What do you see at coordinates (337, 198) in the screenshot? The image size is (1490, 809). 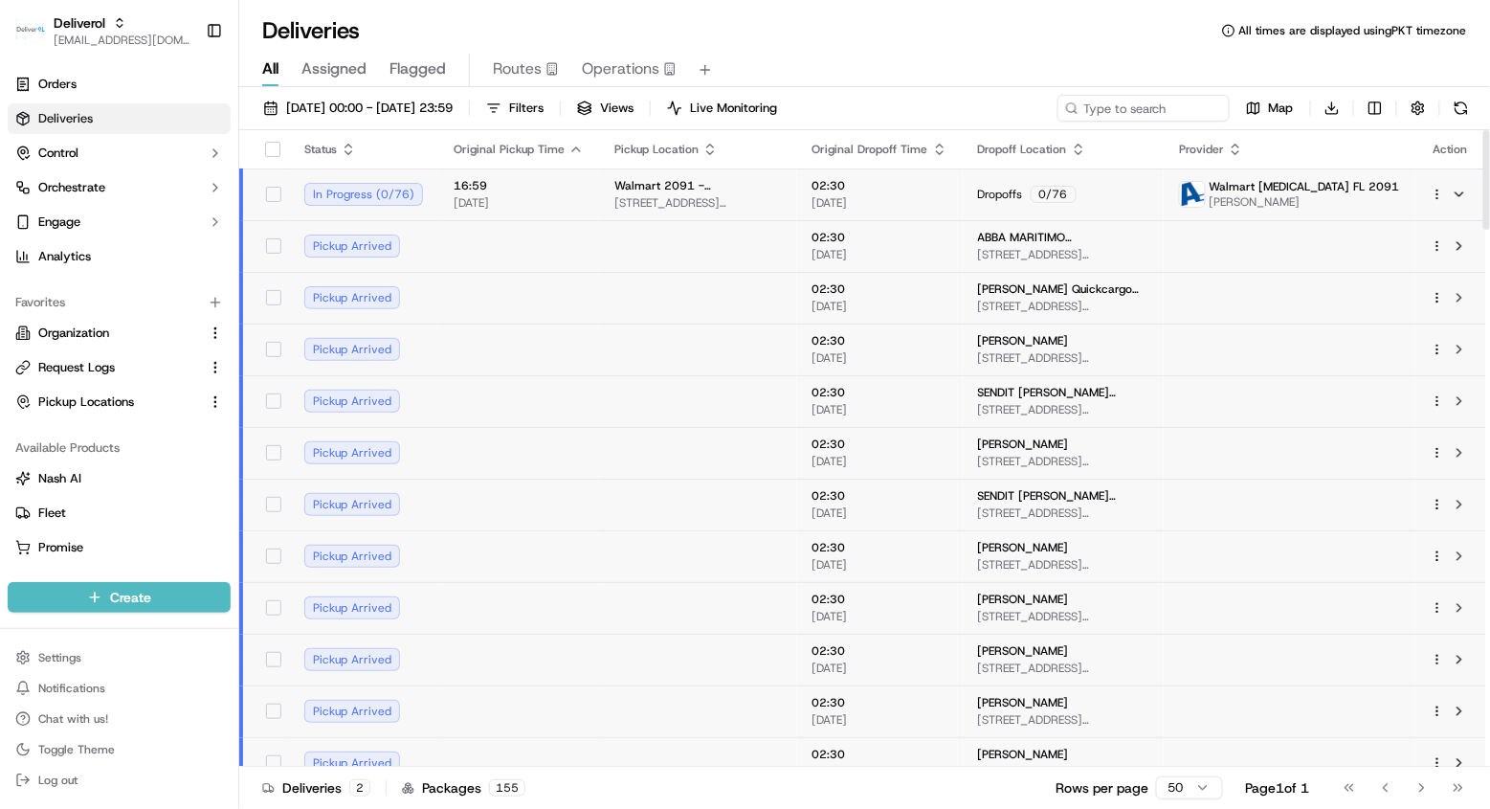 I see `button: Start new chat` at bounding box center [337, 198].